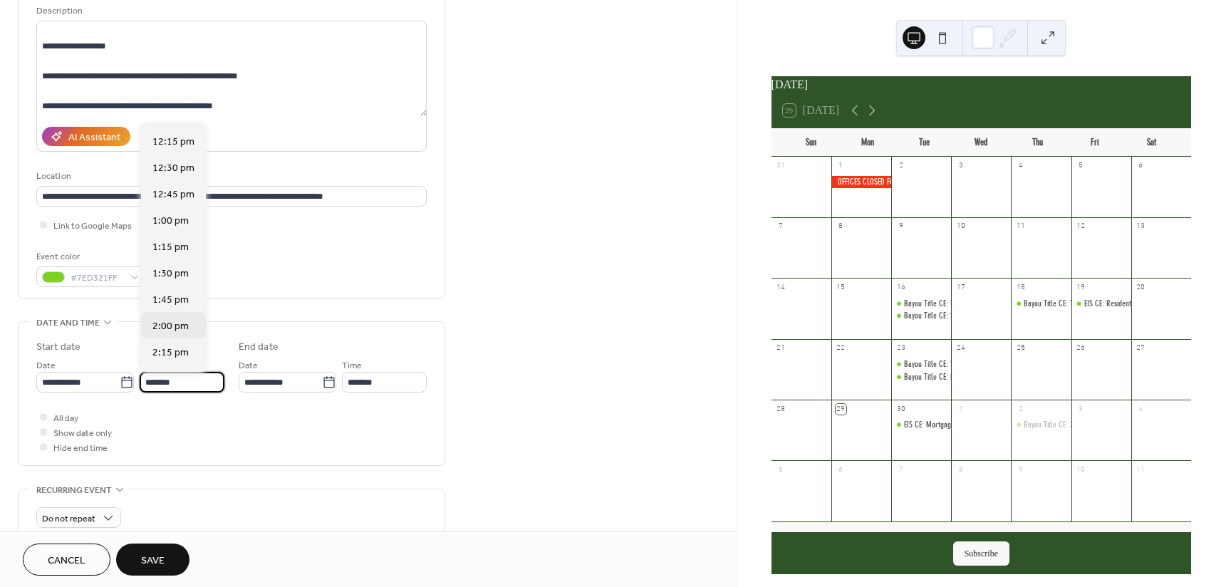 This screenshot has height=587, width=1226. I want to click on div: EIS CE: Residential Flood Insurance for the Louisiana Dweller (2hr), so click(1102, 304).